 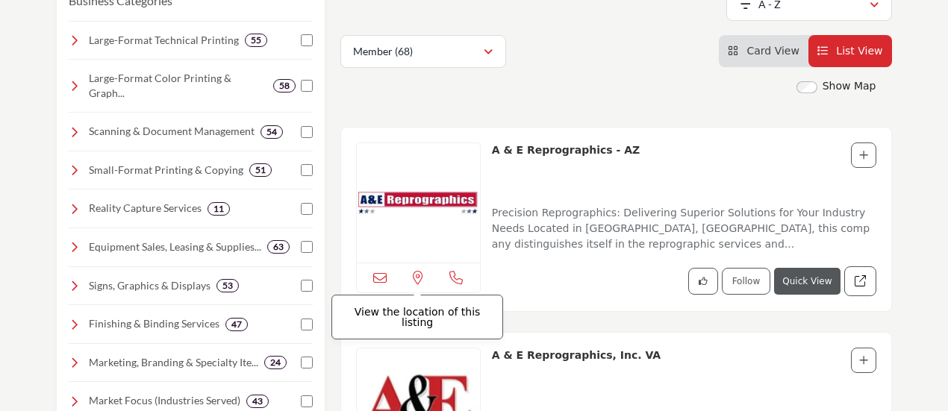 I want to click on div: 63 Results For Equipment Sales, Leasing & Supplies, so click(x=278, y=247).